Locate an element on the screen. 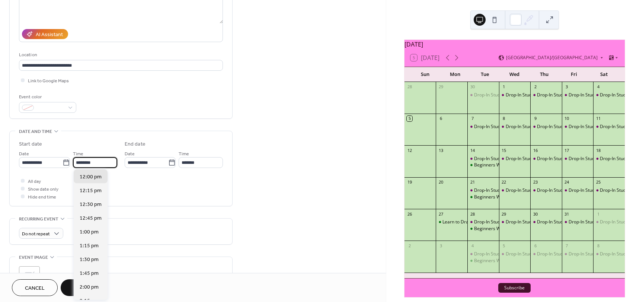 This screenshot has height=302, width=643. div: Wed is located at coordinates (515, 74).